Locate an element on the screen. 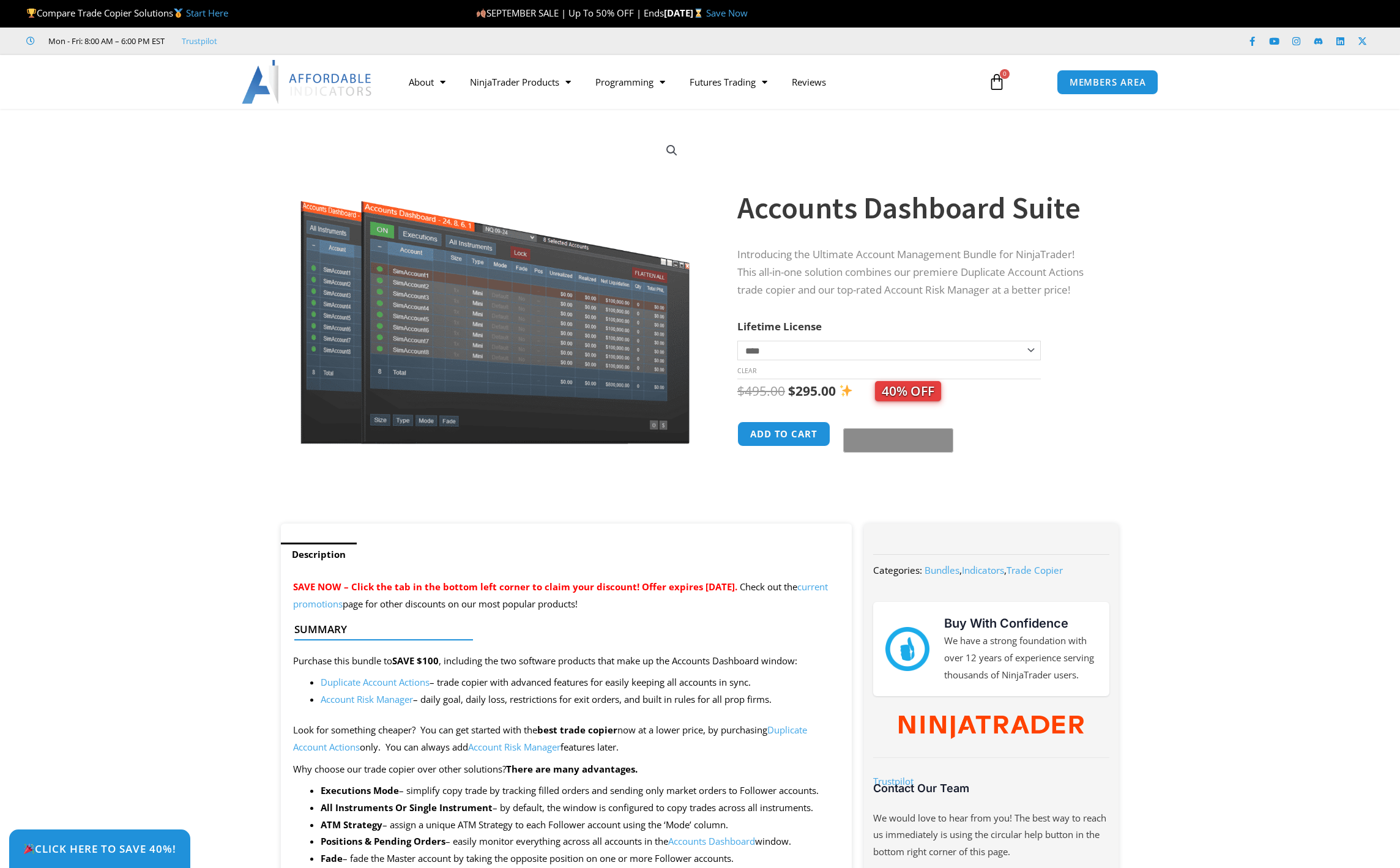 The image size is (1400, 868). li: – daily goal, daily loss, restrictions for exit orders, and built in rules for all prop firms. is located at coordinates (580, 700).